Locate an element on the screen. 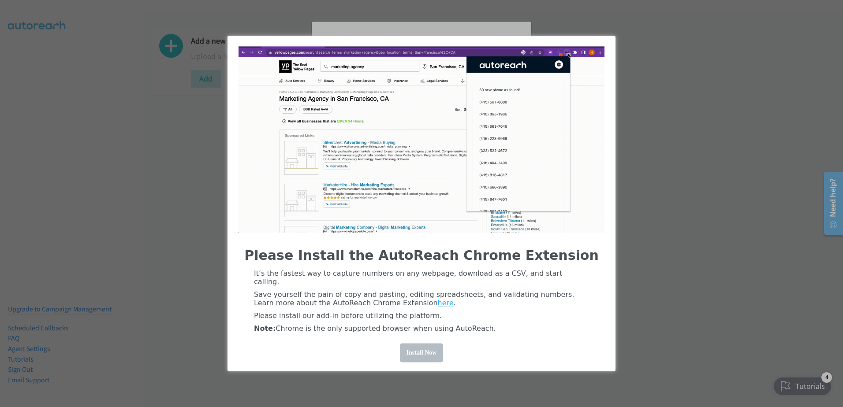  div: Please Install the AutoReach Chrome Extension is located at coordinates (421, 256).